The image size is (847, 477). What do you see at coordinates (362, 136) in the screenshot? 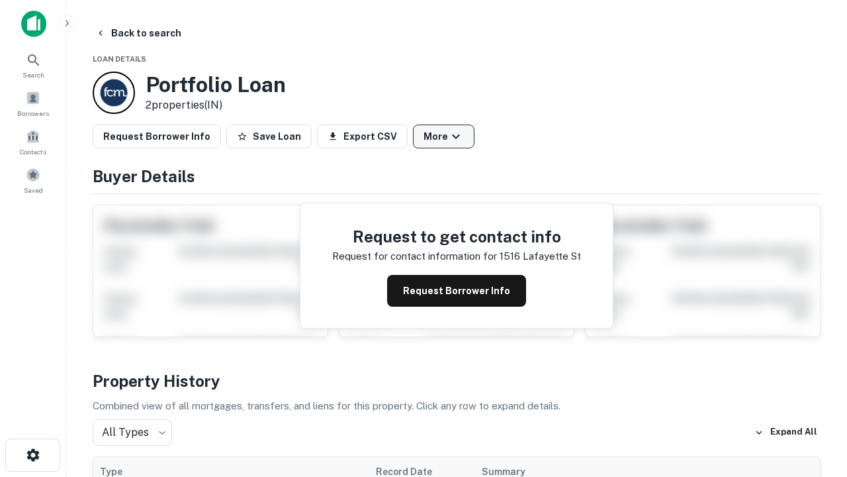
I see `button: Export CSV` at bounding box center [362, 136].